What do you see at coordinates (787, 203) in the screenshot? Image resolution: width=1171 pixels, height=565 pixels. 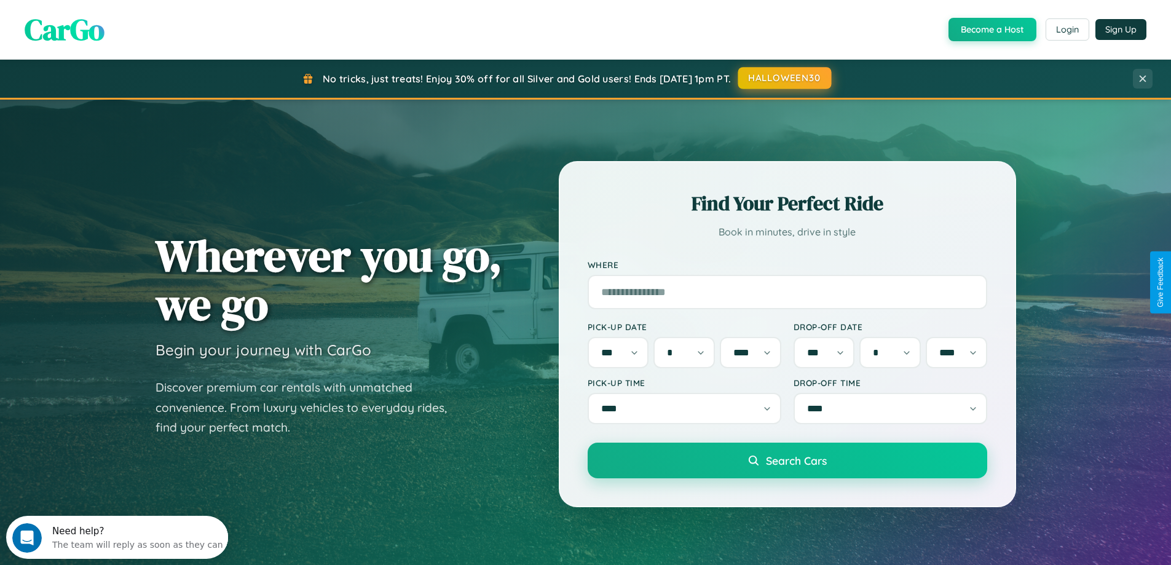 I see `h2: Find Your Perfect Ride` at bounding box center [787, 203].